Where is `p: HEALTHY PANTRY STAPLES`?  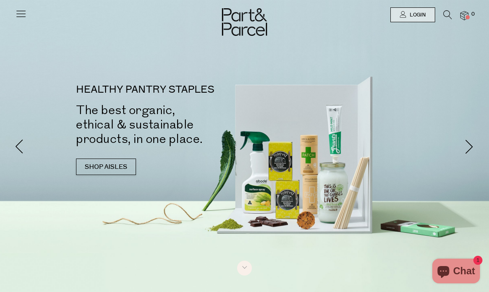
p: HEALTHY PANTRY STAPLES is located at coordinates (167, 90).